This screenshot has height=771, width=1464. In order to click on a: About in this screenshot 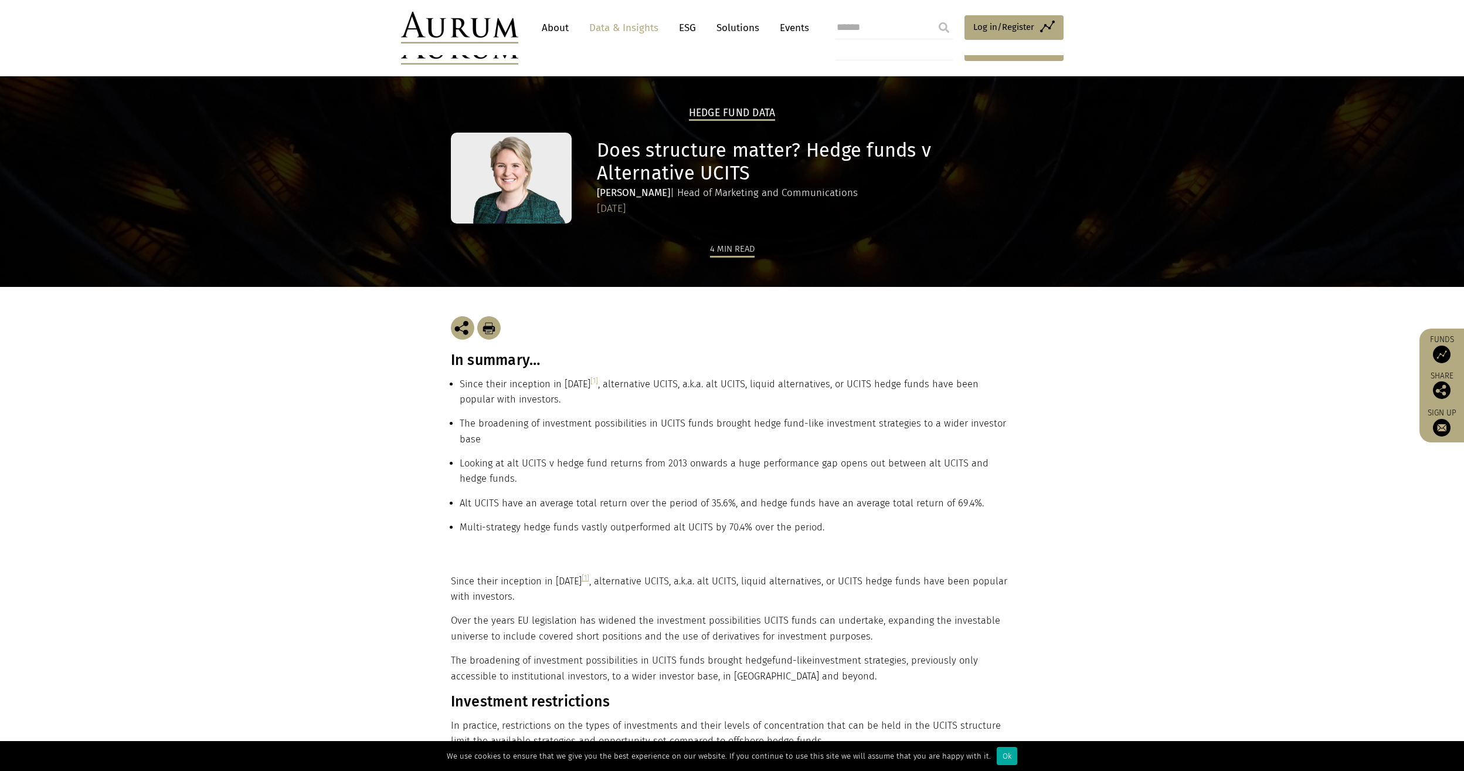, I will do `click(555, 28)`.